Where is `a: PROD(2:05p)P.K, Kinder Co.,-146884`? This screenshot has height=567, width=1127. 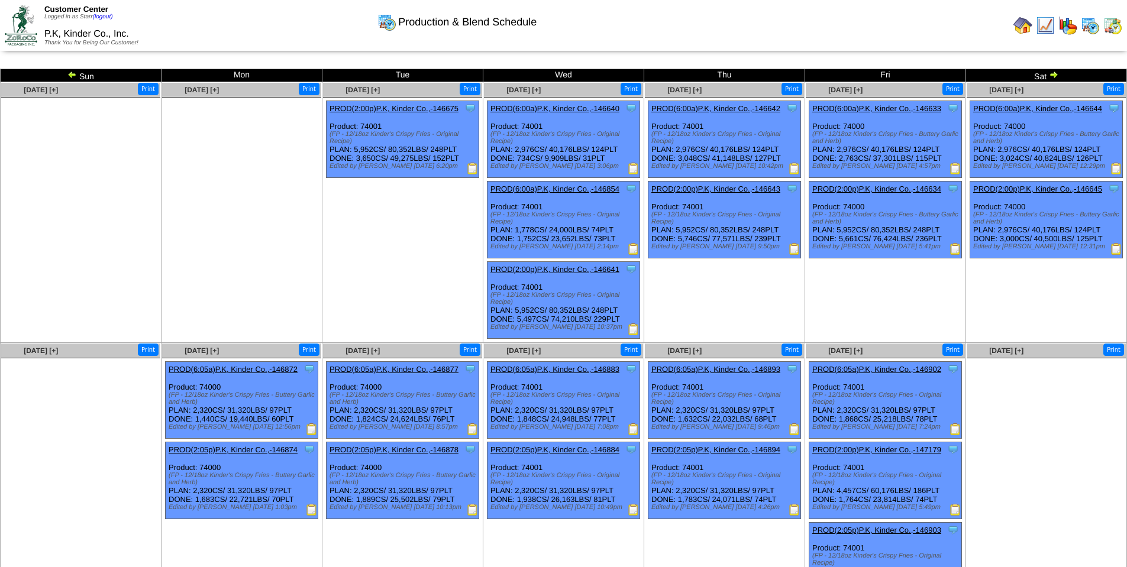
a: PROD(2:05p)P.K, Kinder Co.,-146884 is located at coordinates (555, 450).